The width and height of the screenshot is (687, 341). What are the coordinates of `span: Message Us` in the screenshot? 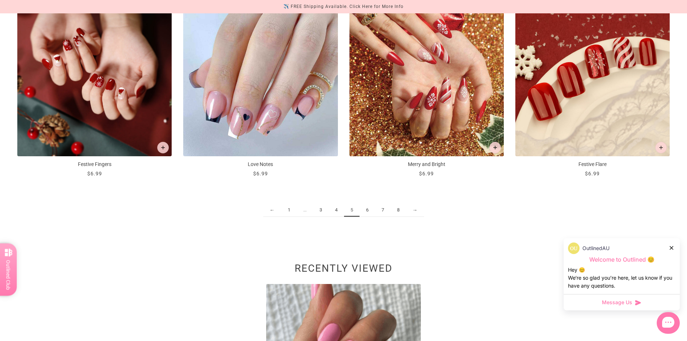 It's located at (617, 302).